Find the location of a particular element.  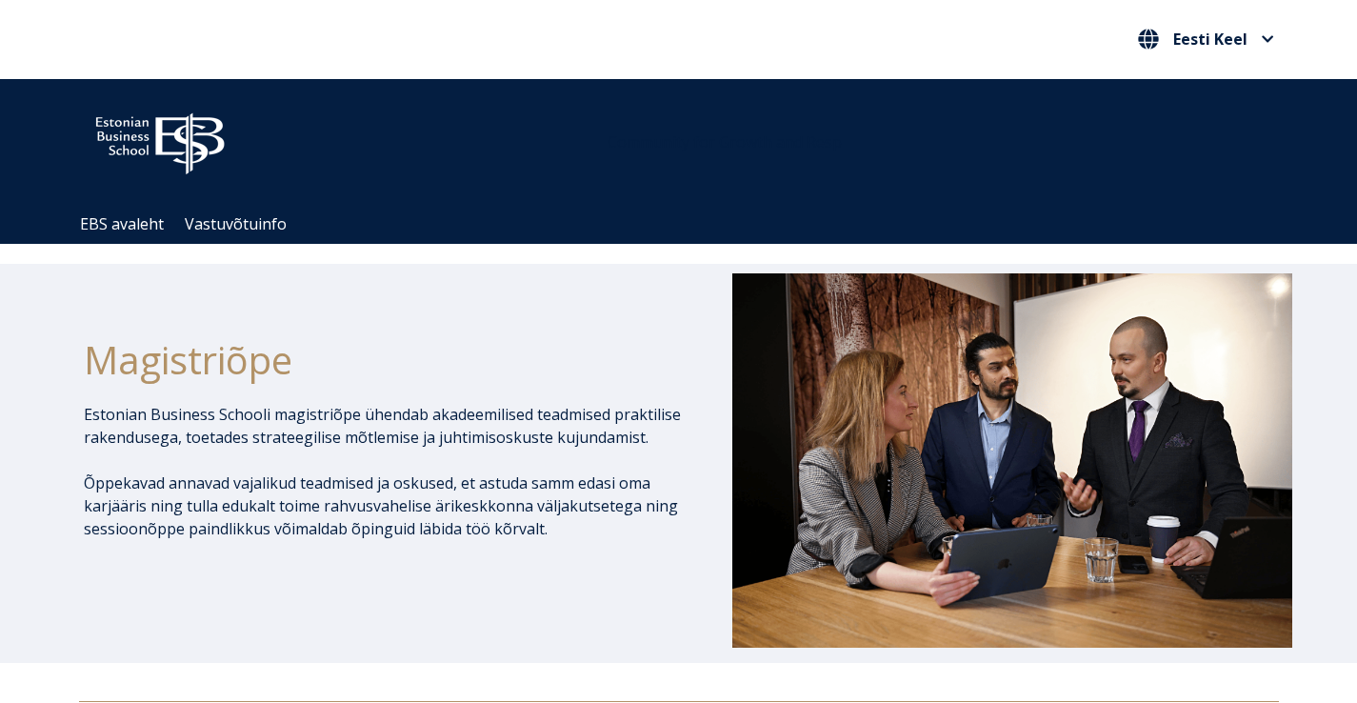

p: Õppekavad annavad vajalikud teadmised ja oskused, et astuda samm edasi oma karjääris ning tulla e... is located at coordinates (383, 506).